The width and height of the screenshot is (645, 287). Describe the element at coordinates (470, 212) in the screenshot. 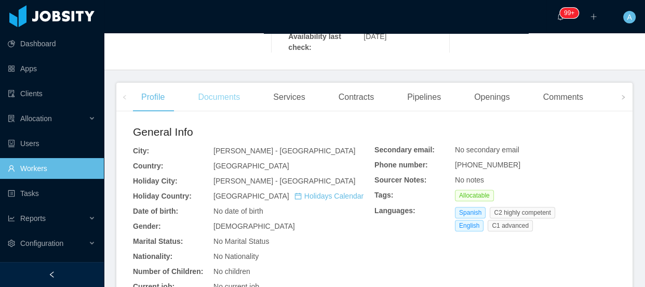

I see `span: Spanish` at that location.